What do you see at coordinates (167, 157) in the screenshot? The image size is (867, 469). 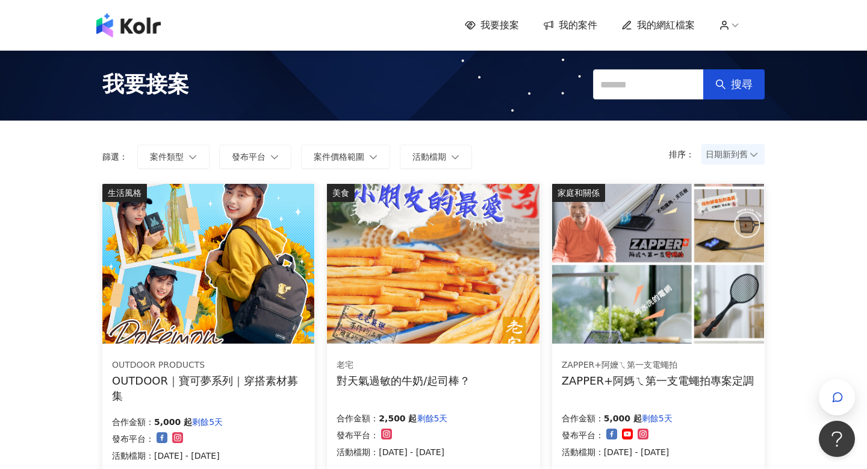 I see `span: 案件類型` at bounding box center [167, 157].